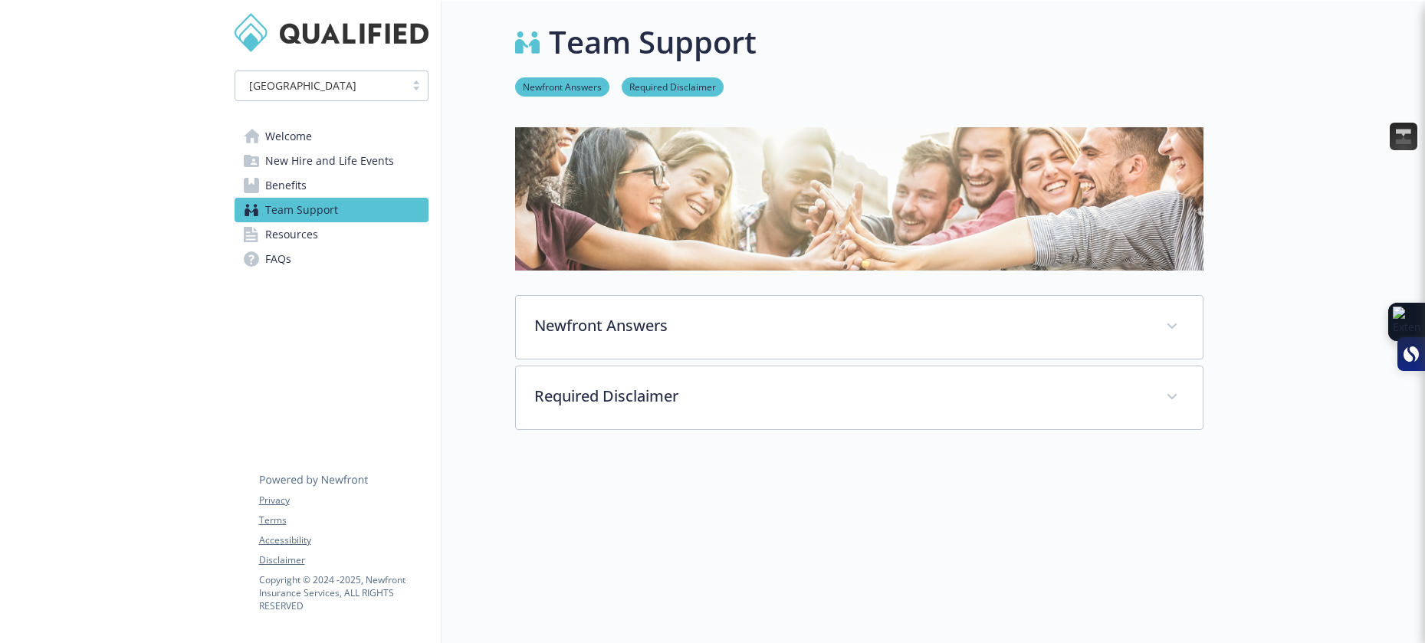  I want to click on span: FAQs, so click(278, 259).